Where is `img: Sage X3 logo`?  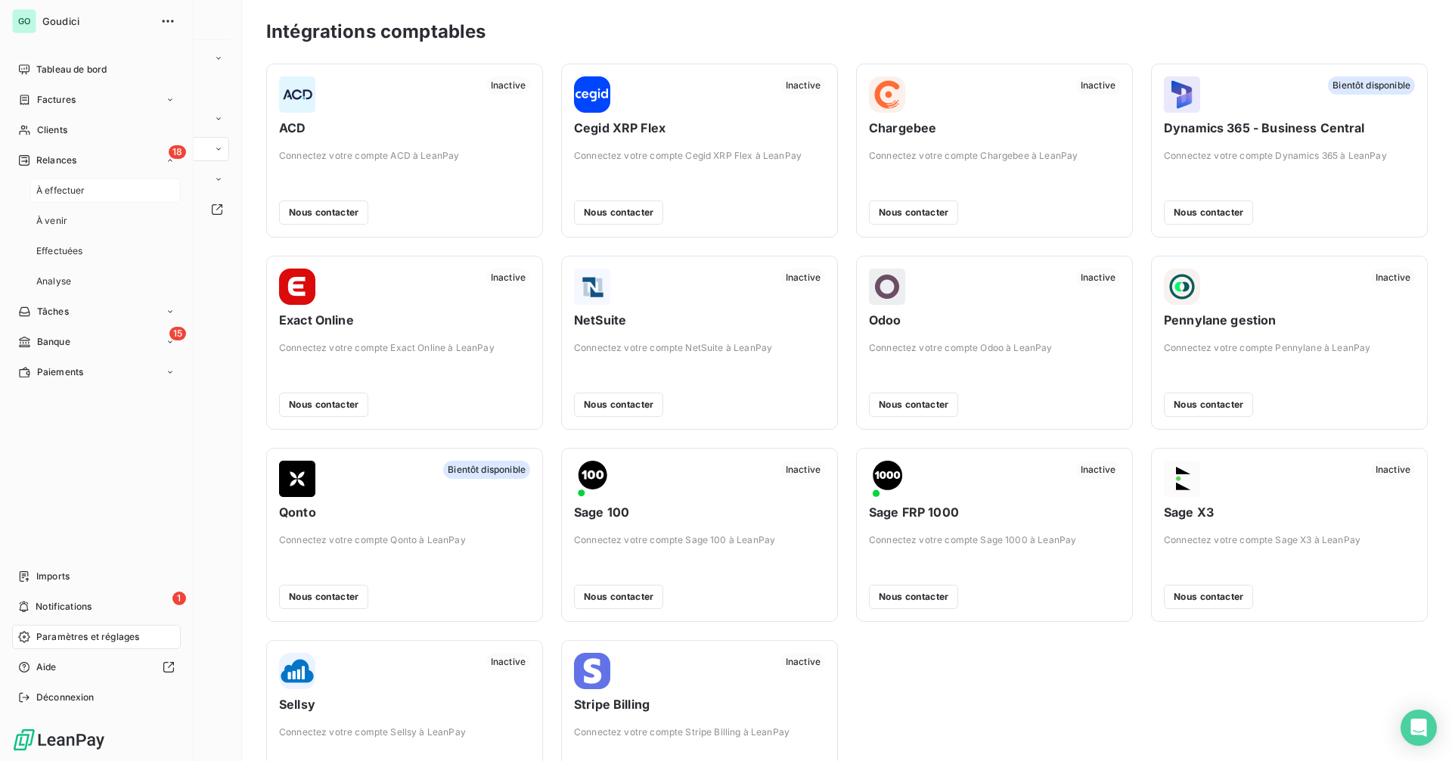 img: Sage X3 logo is located at coordinates (1182, 479).